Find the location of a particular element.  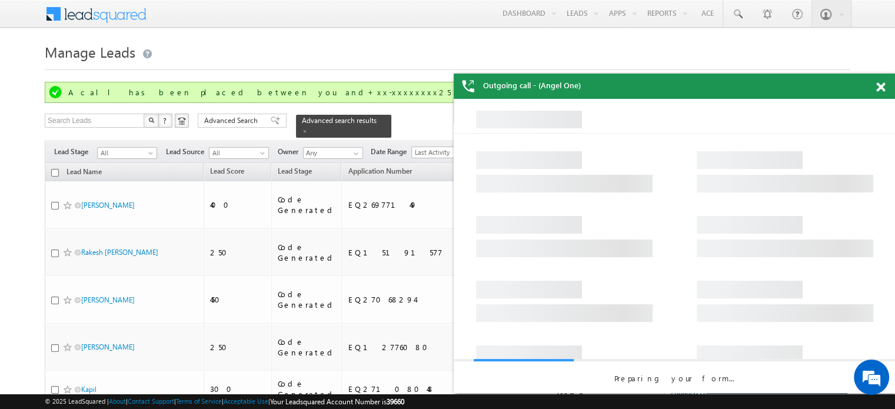

span: Application Number is located at coordinates (380, 171).